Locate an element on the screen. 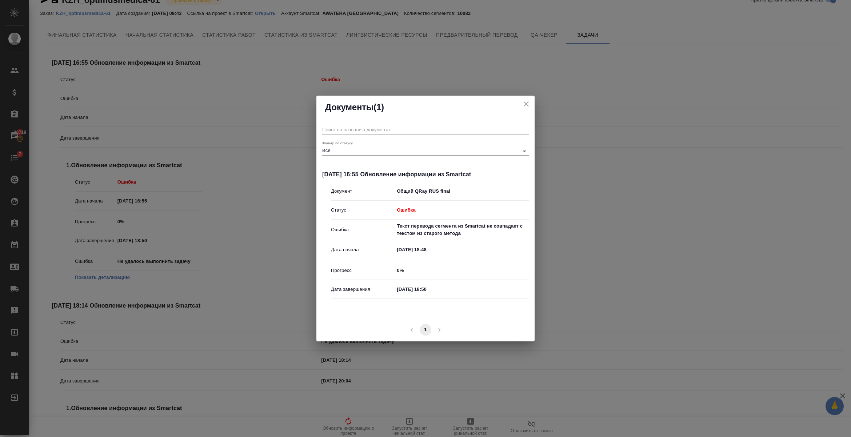 The height and width of the screenshot is (437, 851). div: Все is located at coordinates (426, 151).